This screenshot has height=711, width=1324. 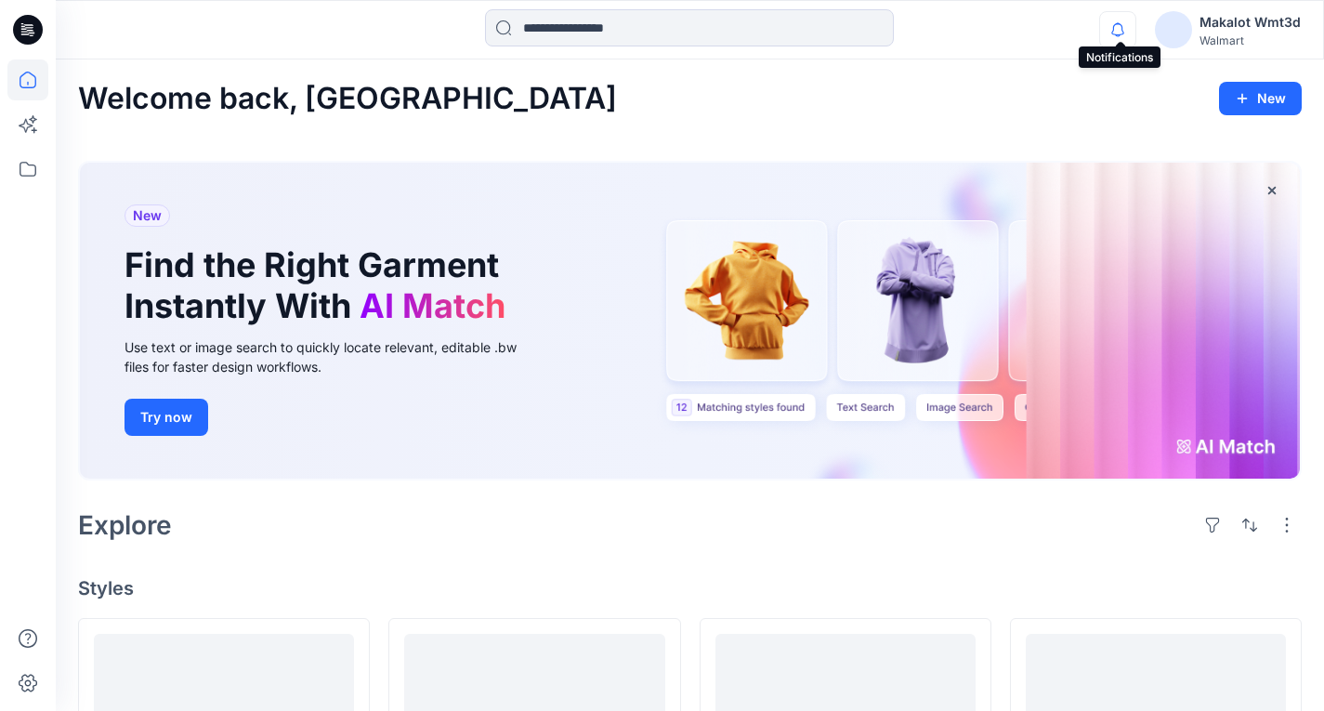 What do you see at coordinates (432, 306) in the screenshot?
I see `span: AI Match` at bounding box center [432, 306].